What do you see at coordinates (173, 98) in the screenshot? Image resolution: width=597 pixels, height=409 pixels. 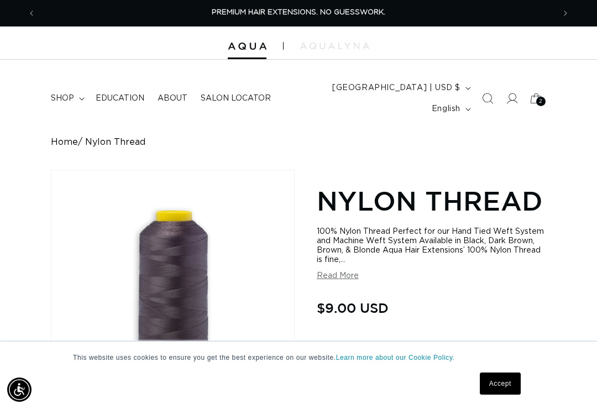 I see `span: About` at bounding box center [173, 98].